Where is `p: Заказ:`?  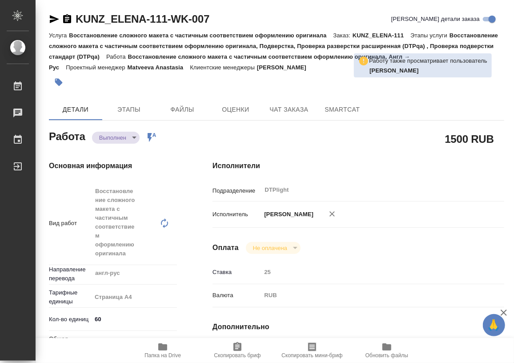
p: Заказ: is located at coordinates (343, 35).